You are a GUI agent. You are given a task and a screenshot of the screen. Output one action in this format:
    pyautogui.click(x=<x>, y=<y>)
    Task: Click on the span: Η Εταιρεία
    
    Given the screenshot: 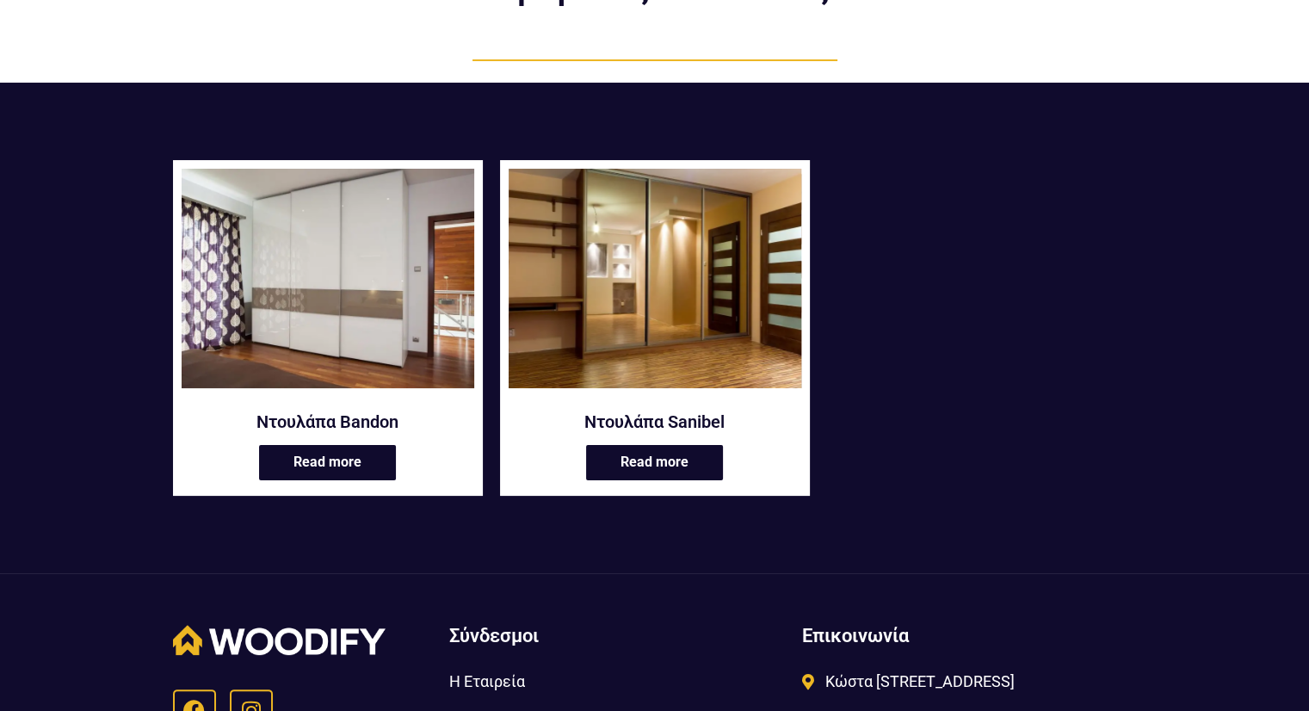 What is the action you would take?
    pyautogui.click(x=486, y=681)
    